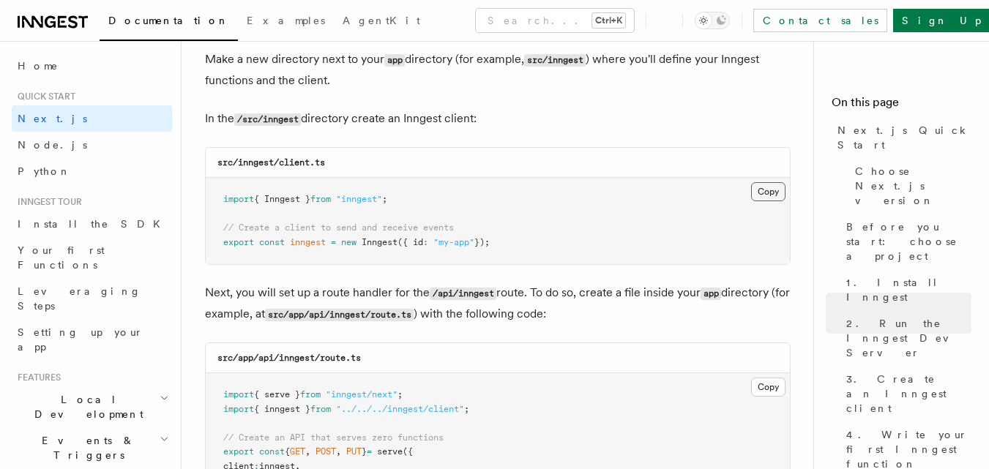 This screenshot has height=469, width=989. Describe the element at coordinates (91, 448) in the screenshot. I see `button: Events & Triggers` at that location.